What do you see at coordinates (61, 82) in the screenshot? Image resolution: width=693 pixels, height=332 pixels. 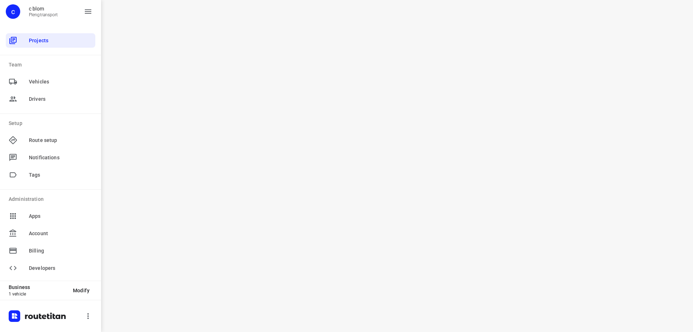 I see `span: Vehicles` at bounding box center [61, 82].